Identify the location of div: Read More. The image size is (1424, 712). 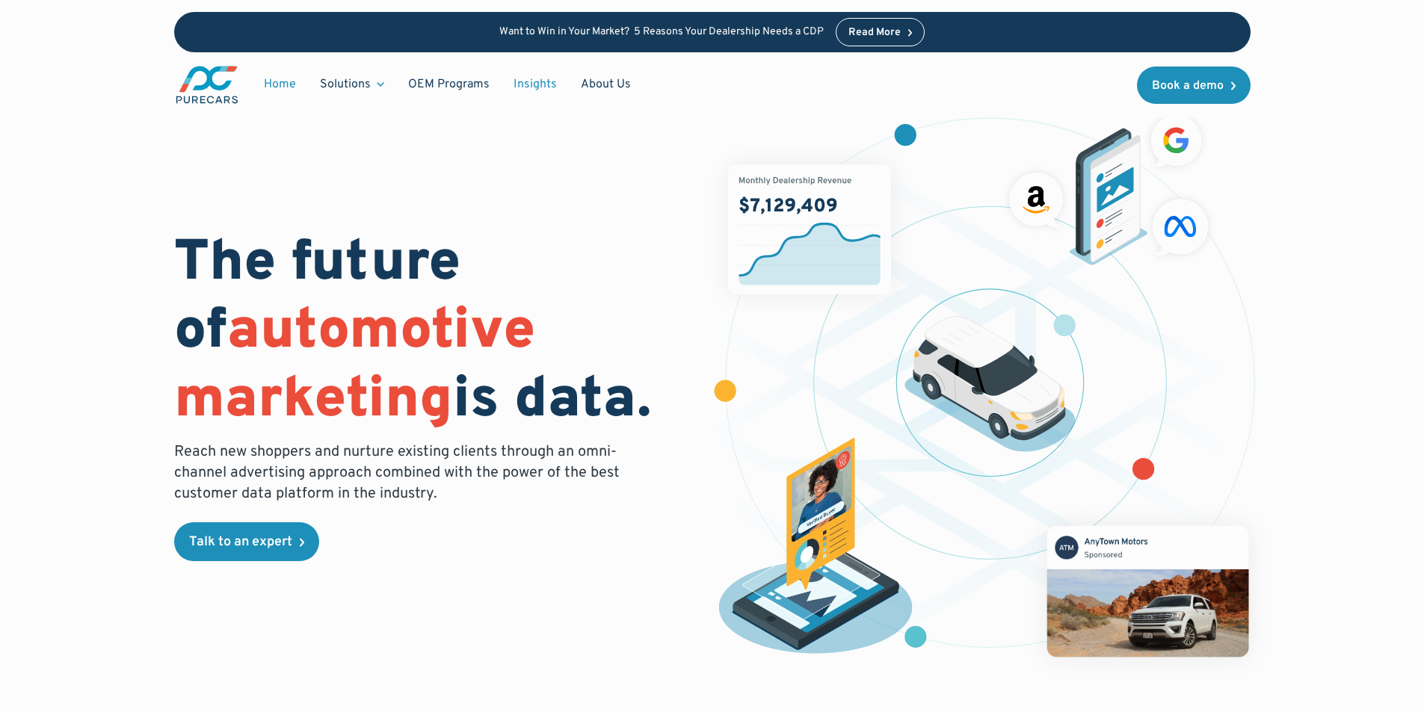
(874, 33).